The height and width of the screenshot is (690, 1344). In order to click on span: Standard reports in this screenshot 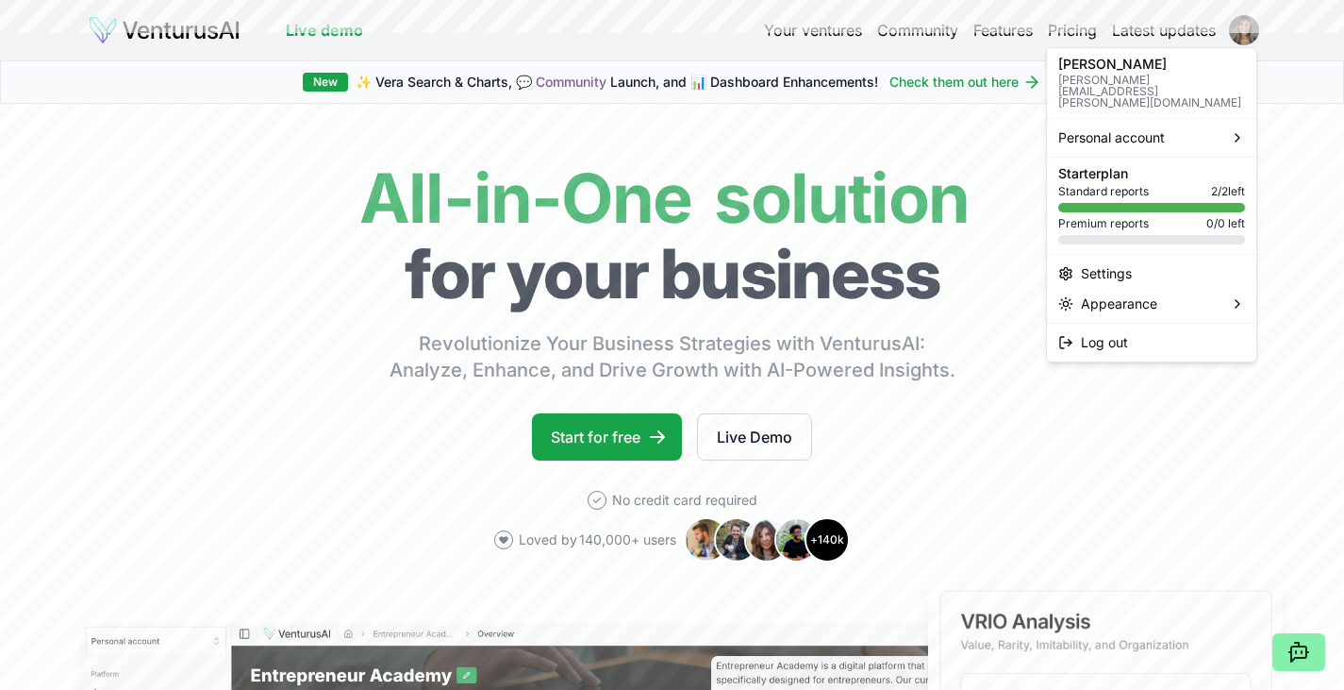, I will do `click(1104, 191)`.